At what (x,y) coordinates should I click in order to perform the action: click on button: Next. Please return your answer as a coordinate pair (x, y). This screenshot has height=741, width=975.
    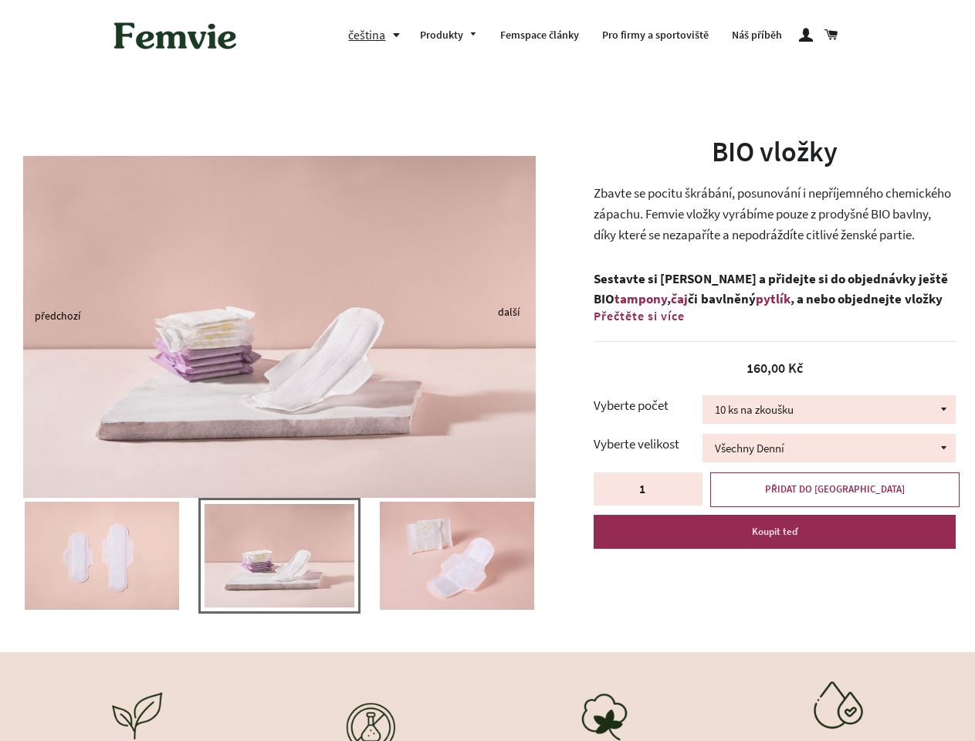
    Looking at the image, I should click on (502, 313).